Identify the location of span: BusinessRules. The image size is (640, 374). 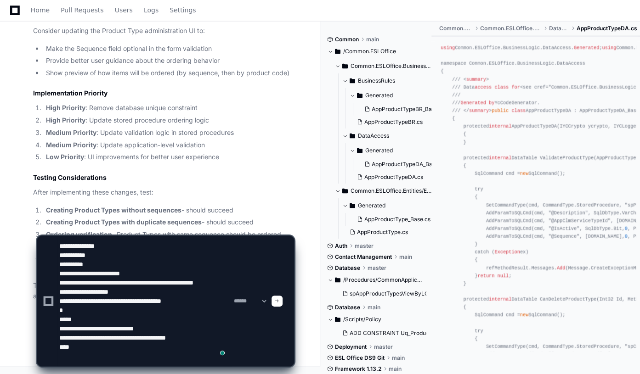
(376, 81).